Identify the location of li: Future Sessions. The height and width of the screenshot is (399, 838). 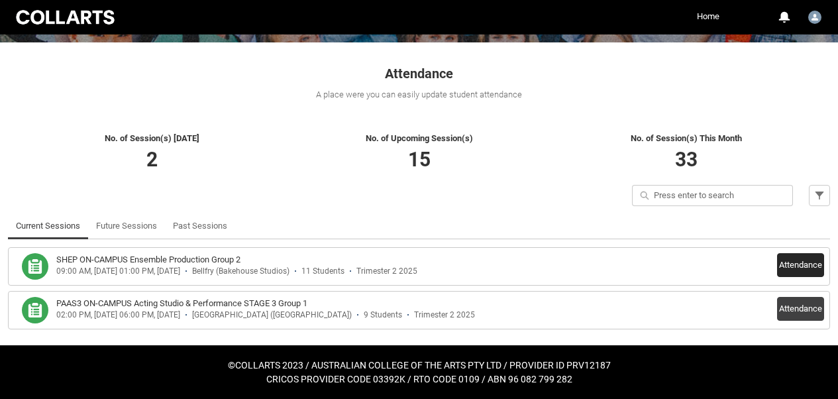
(126, 226).